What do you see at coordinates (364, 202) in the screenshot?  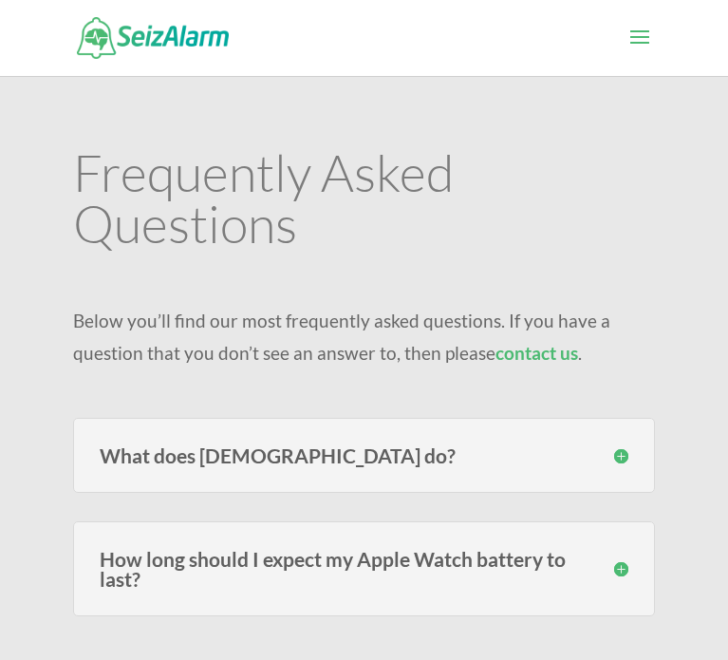 I see `h1: Frequently Asked Questions` at bounding box center [364, 202].